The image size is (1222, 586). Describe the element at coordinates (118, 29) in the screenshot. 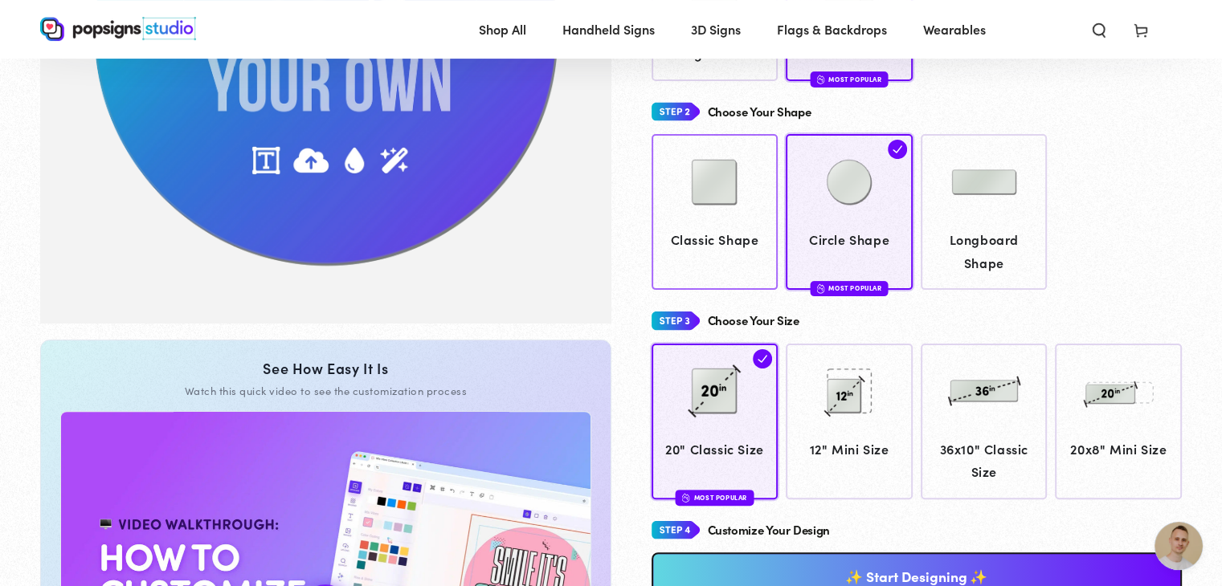

I see `img: Popsigns Studio` at that location.